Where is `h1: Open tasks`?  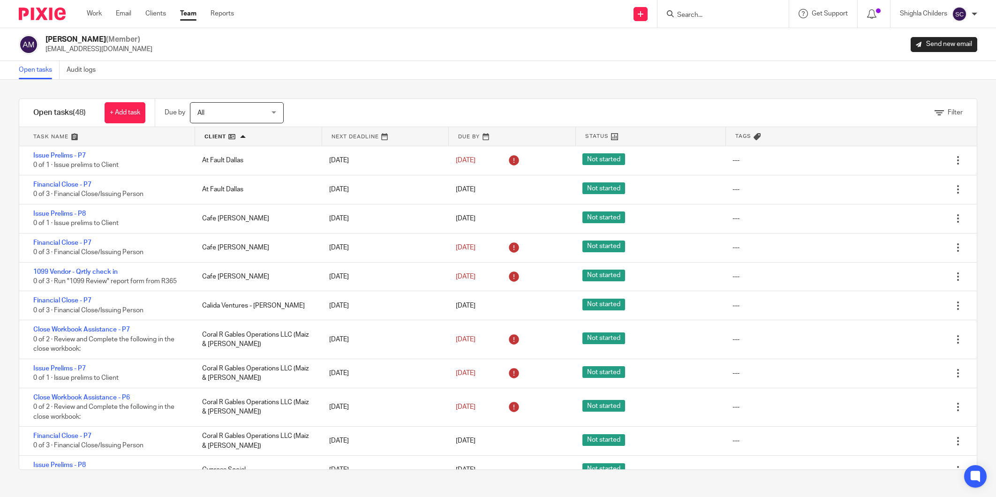 h1: Open tasks is located at coordinates (60, 113).